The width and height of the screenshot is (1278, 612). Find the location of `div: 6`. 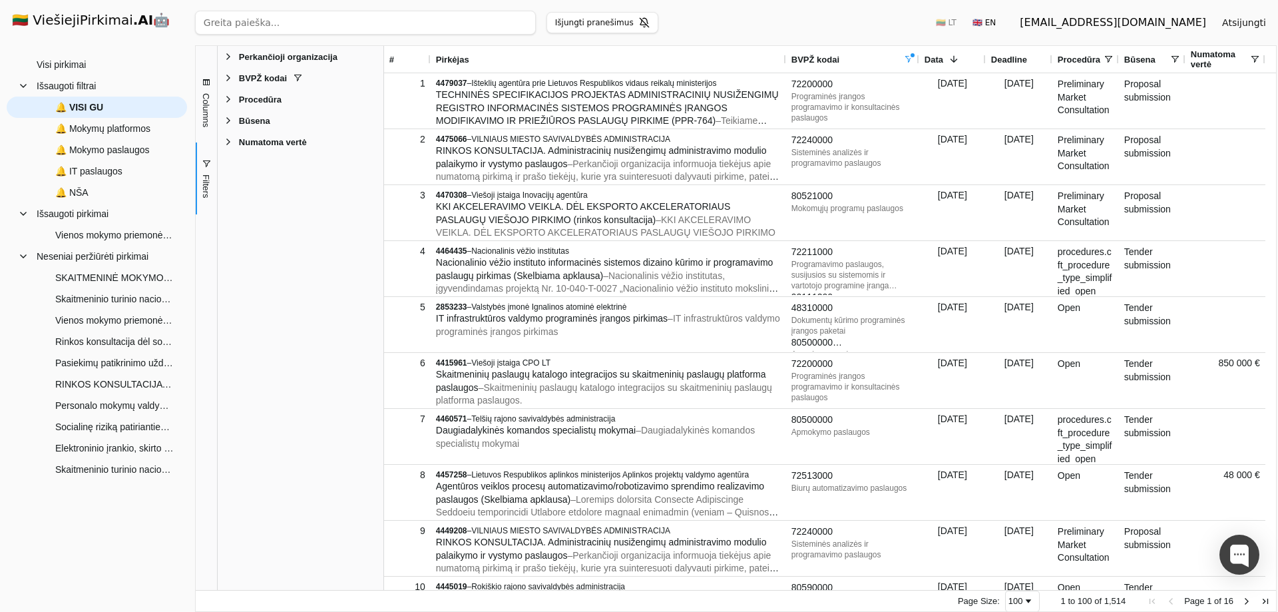

div: 6 is located at coordinates (408, 363).